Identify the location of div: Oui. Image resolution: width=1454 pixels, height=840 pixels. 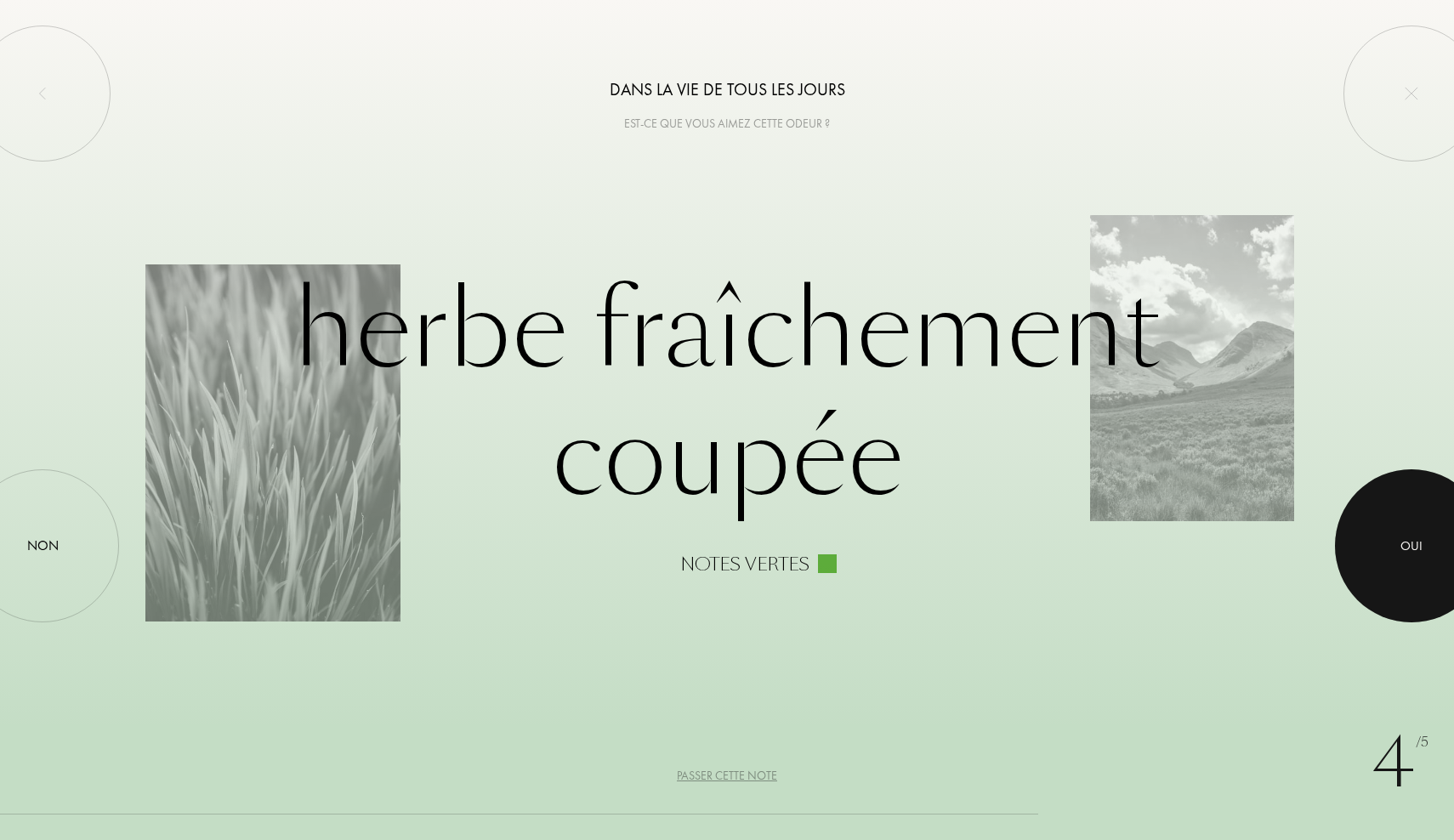
(1411, 545).